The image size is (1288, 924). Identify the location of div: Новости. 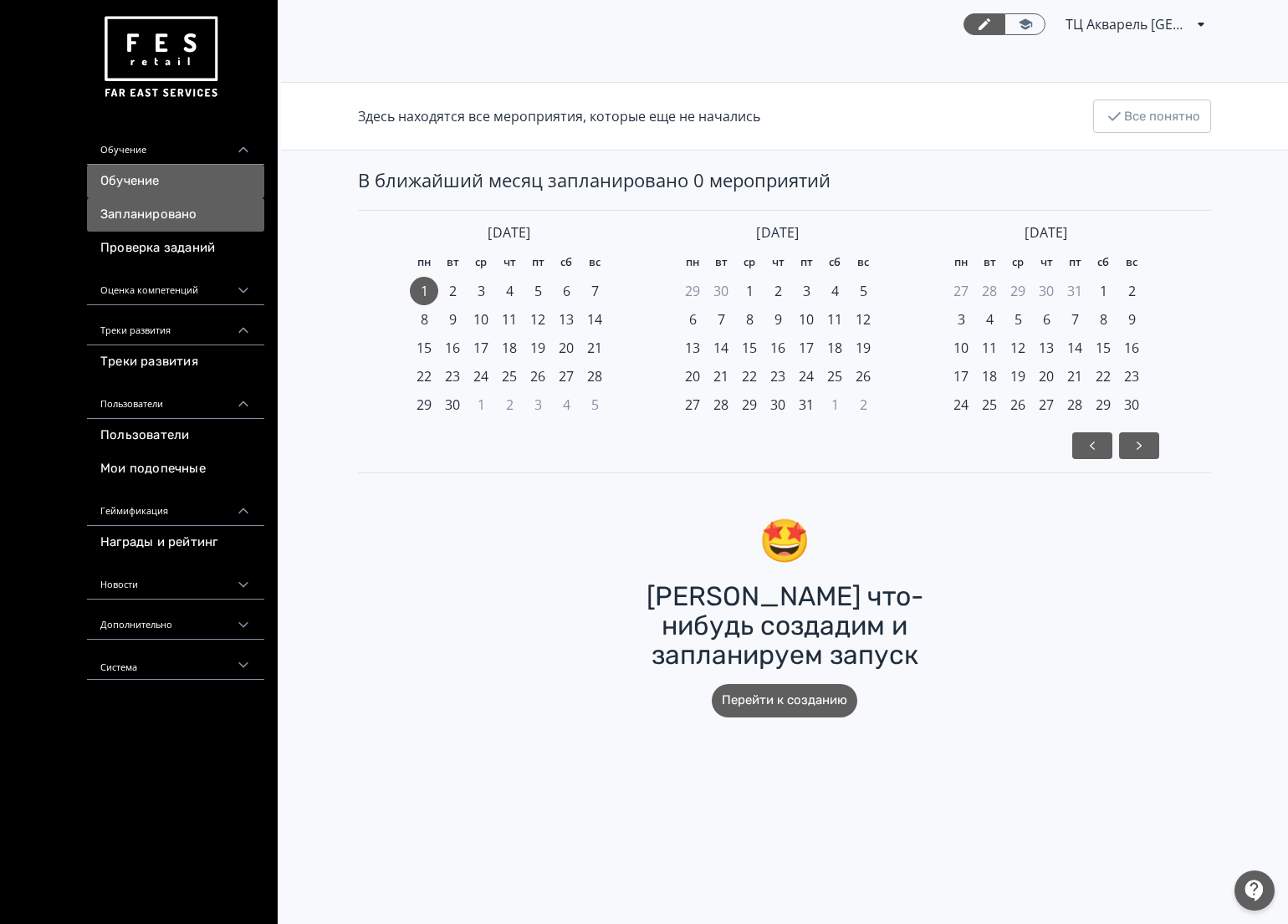
(176, 579).